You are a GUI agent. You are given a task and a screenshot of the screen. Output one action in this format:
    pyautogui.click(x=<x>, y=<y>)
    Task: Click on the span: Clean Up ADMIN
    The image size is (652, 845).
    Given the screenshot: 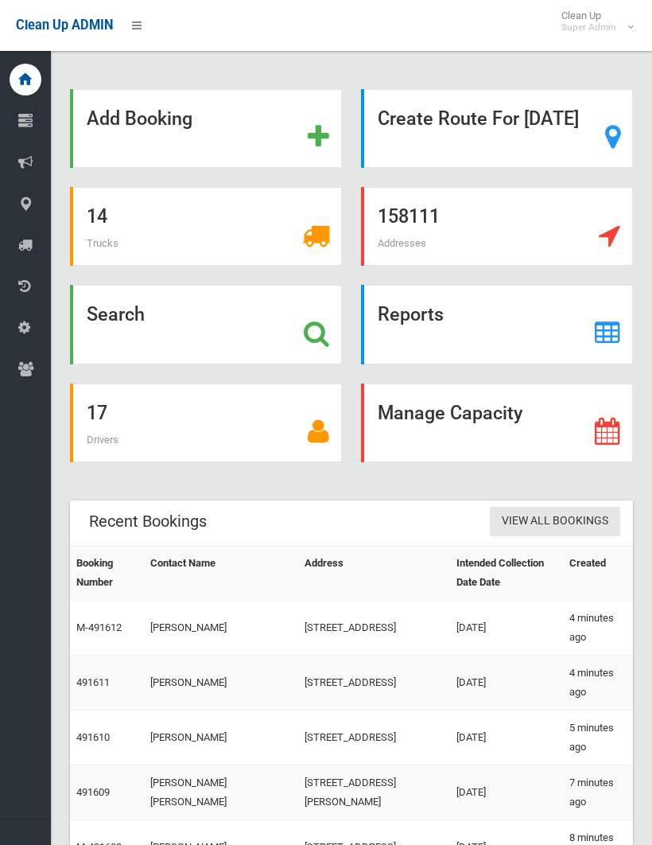 What is the action you would take?
    pyautogui.click(x=64, y=25)
    